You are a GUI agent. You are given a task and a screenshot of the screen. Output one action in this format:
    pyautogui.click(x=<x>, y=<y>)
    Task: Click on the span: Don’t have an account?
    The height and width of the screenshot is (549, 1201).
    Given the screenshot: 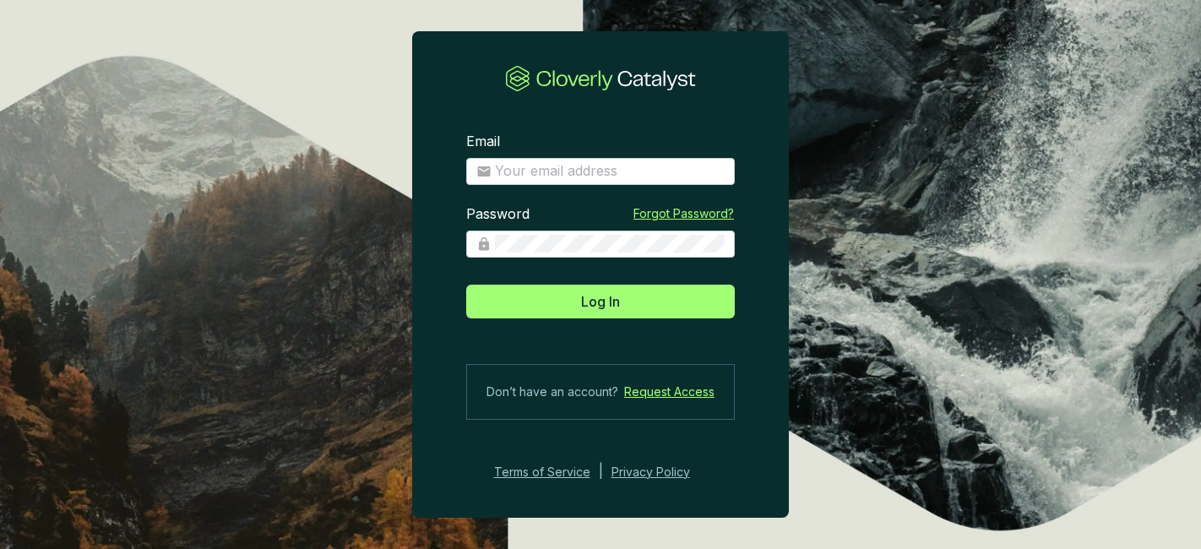 What is the action you would take?
    pyautogui.click(x=552, y=392)
    